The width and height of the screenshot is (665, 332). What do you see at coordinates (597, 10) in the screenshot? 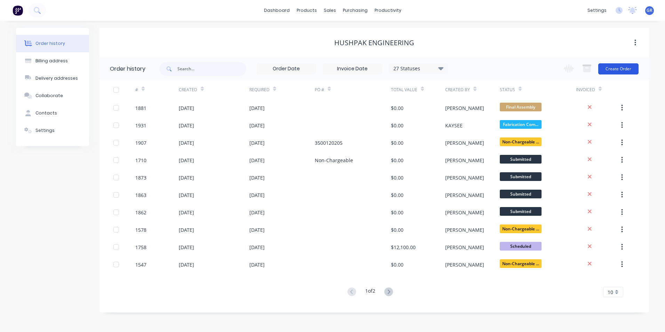
I see `div: settings` at bounding box center [597, 10].